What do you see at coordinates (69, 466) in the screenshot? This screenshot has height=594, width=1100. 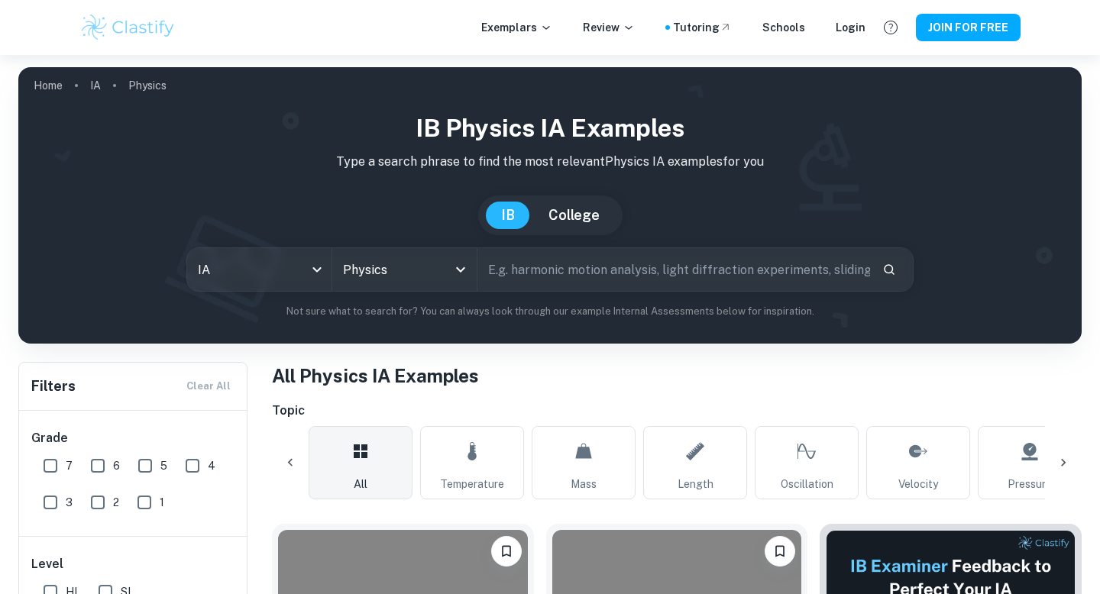 I see `span: 7` at bounding box center [69, 466].